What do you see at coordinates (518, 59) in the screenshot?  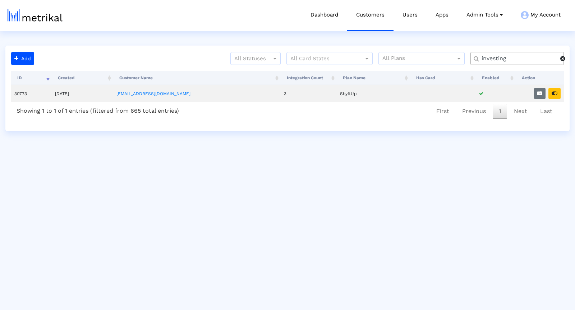 I see `input: Customer Name` at bounding box center [518, 59].